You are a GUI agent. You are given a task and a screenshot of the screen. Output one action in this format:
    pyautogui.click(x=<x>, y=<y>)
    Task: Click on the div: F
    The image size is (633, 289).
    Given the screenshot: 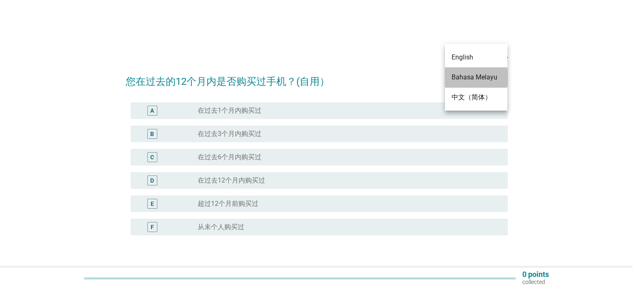 What is the action you would take?
    pyautogui.click(x=152, y=227)
    